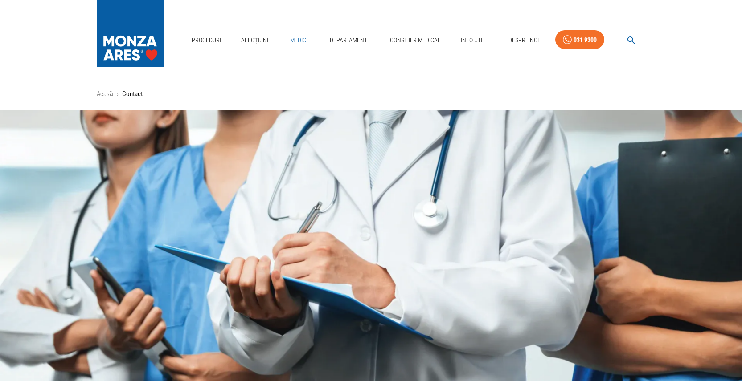  What do you see at coordinates (255, 40) in the screenshot?
I see `a: Afecțiuni` at bounding box center [255, 40].